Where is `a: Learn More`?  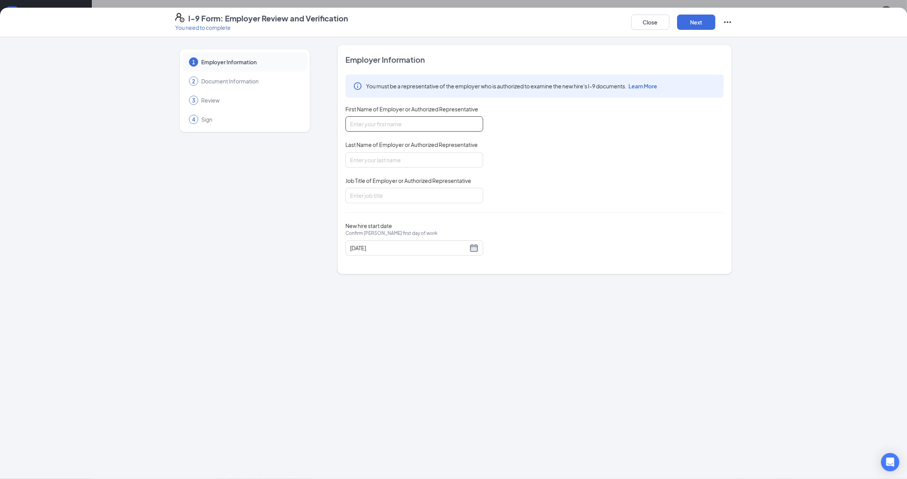 a: Learn More is located at coordinates (642, 86).